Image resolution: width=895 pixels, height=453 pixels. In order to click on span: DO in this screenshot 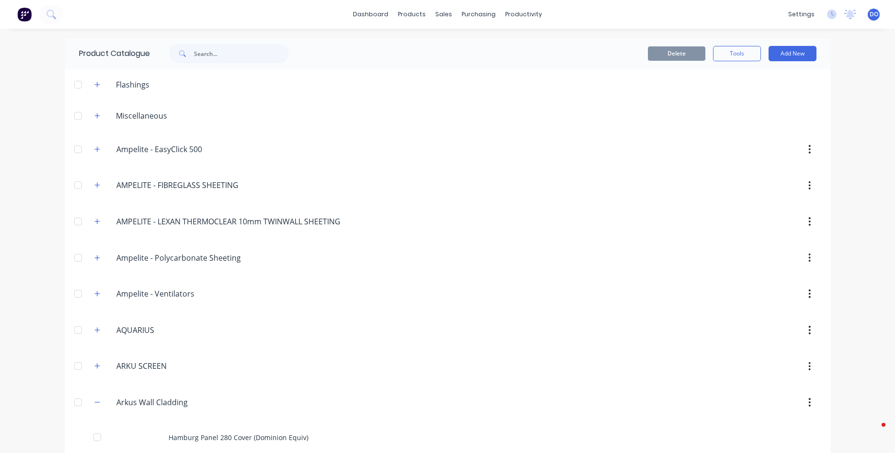, I will do `click(874, 14)`.